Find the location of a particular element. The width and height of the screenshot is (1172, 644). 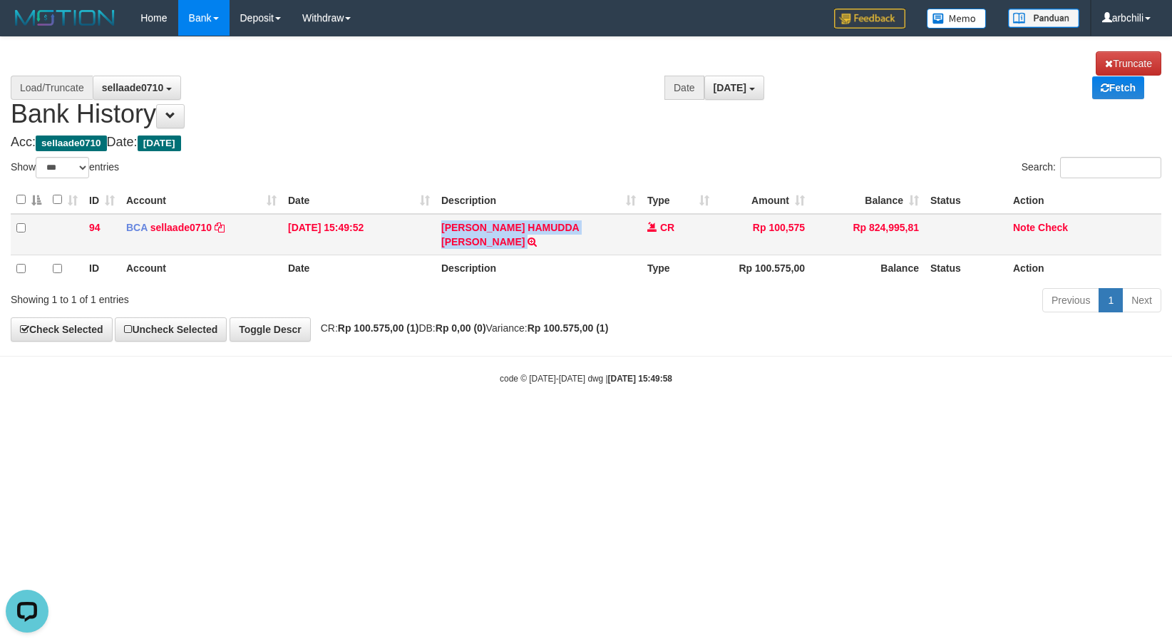

span: CR: DB: Variance: is located at coordinates (461, 328).